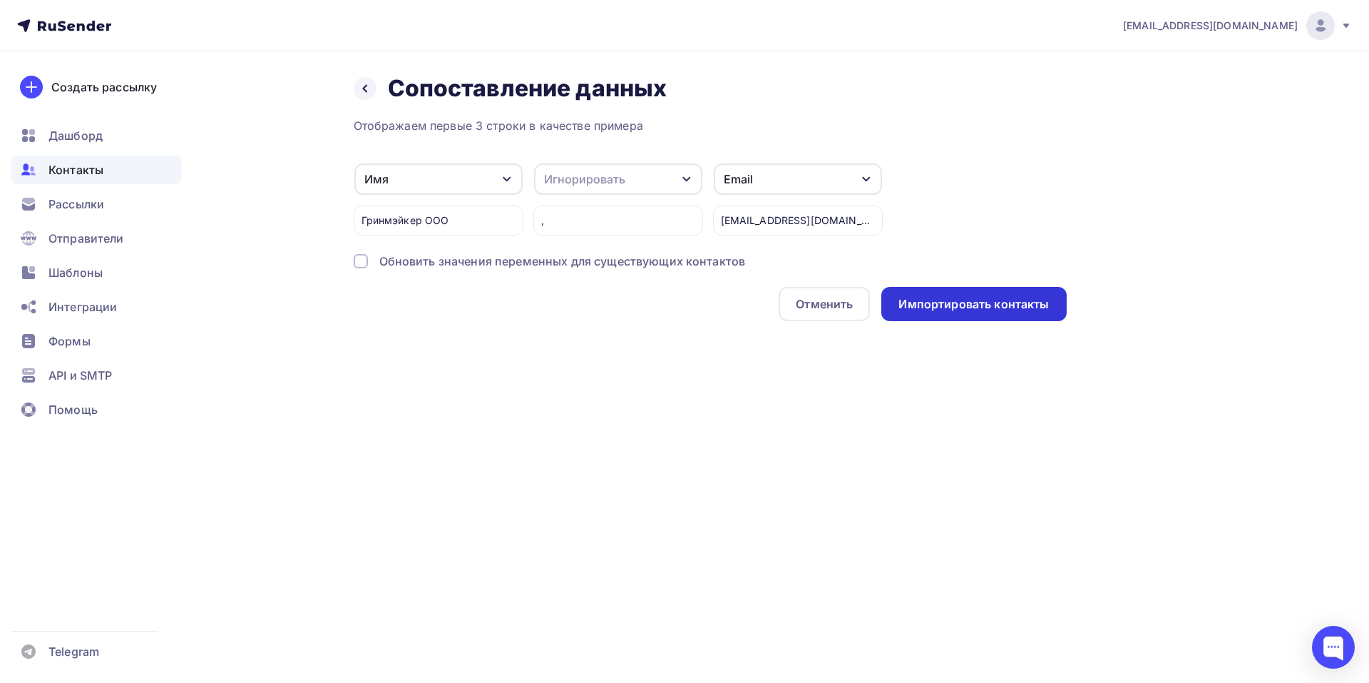 The image size is (1369, 683). Describe the element at coordinates (76, 136) in the screenshot. I see `span: Дашборд` at that location.